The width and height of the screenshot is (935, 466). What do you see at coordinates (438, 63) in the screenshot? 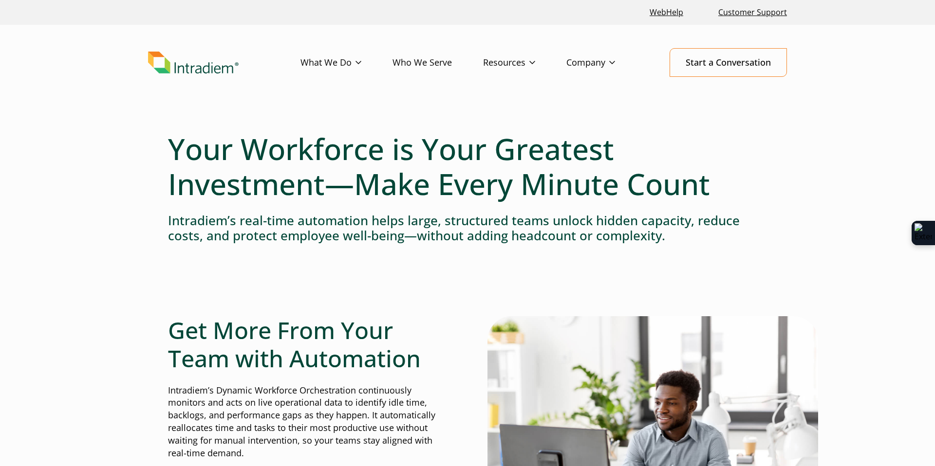
I see `a: Who We Serve` at bounding box center [438, 63].